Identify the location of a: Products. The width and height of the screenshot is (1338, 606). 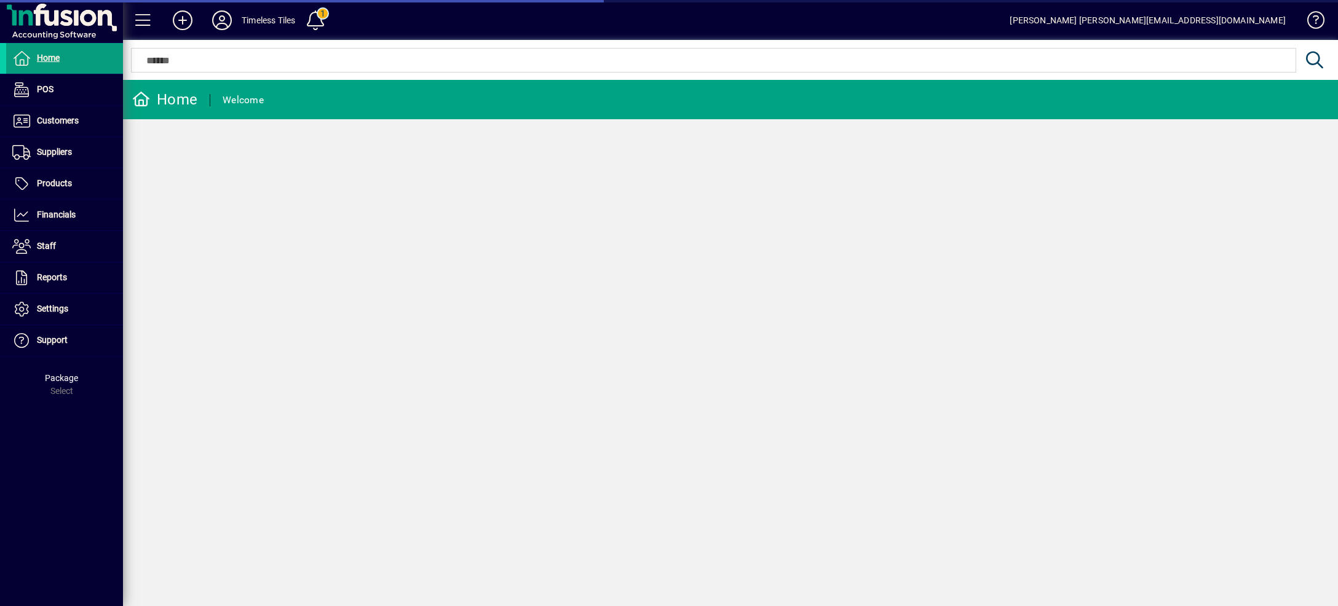
(65, 184).